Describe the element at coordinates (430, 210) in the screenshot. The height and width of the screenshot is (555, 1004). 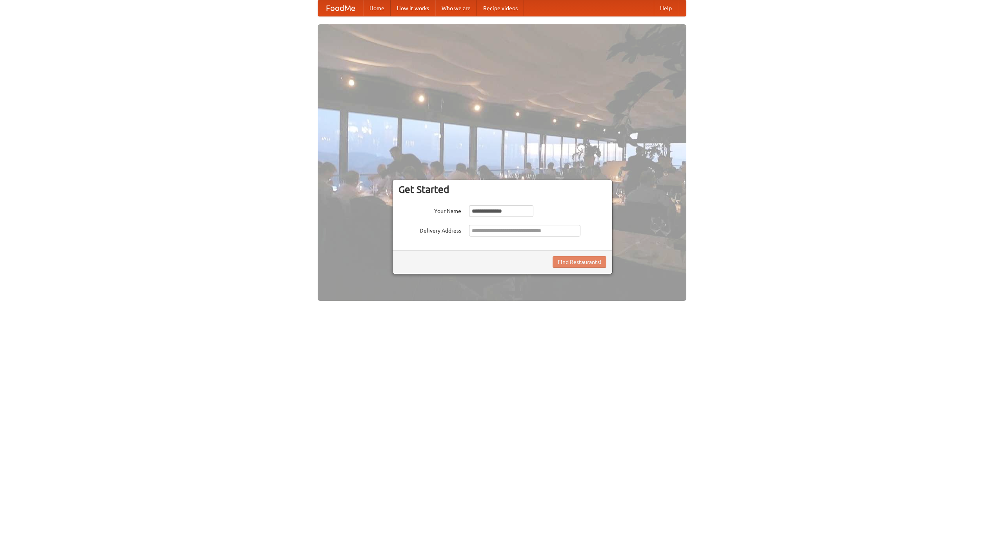
I see `label: Your Name` at that location.